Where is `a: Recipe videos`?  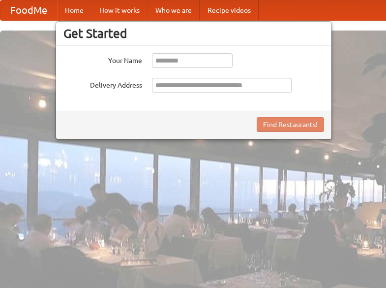
a: Recipe videos is located at coordinates (229, 10).